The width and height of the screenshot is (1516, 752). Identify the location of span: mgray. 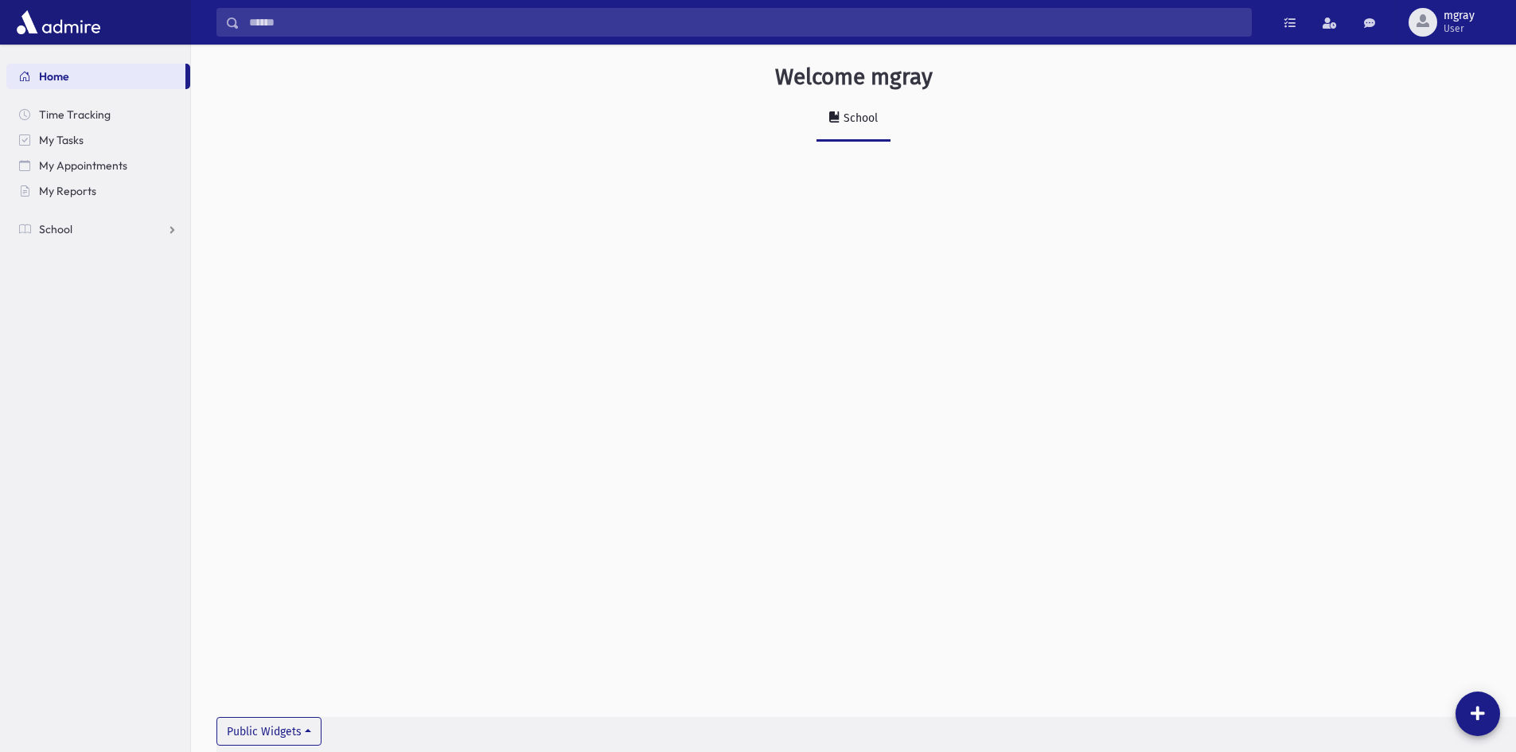
(1458, 16).